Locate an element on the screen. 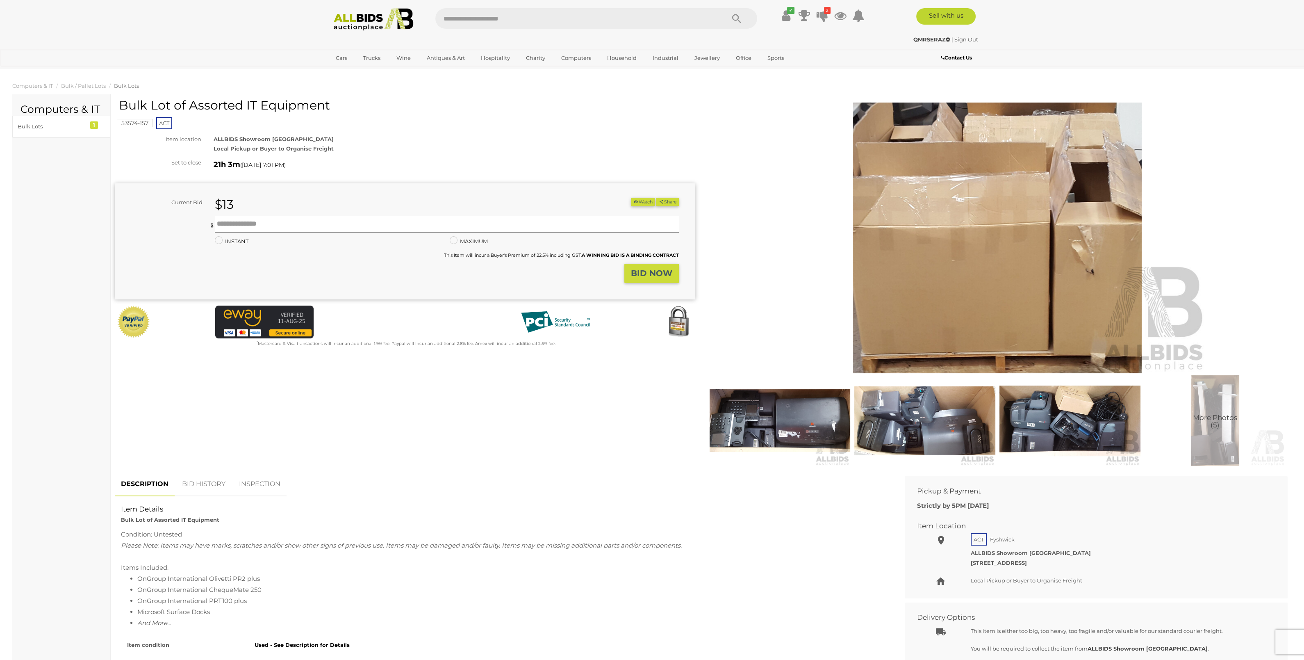 Image resolution: width=1304 pixels, height=660 pixels. img: Official PayPal Seal is located at coordinates (134, 322).